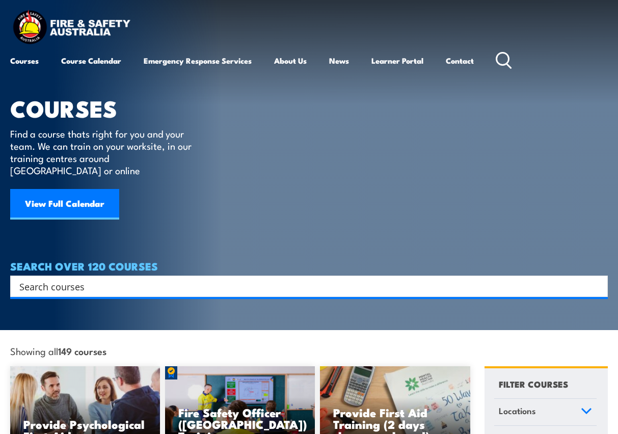  Describe the element at coordinates (108, 107) in the screenshot. I see `h1: COURSES` at that location.